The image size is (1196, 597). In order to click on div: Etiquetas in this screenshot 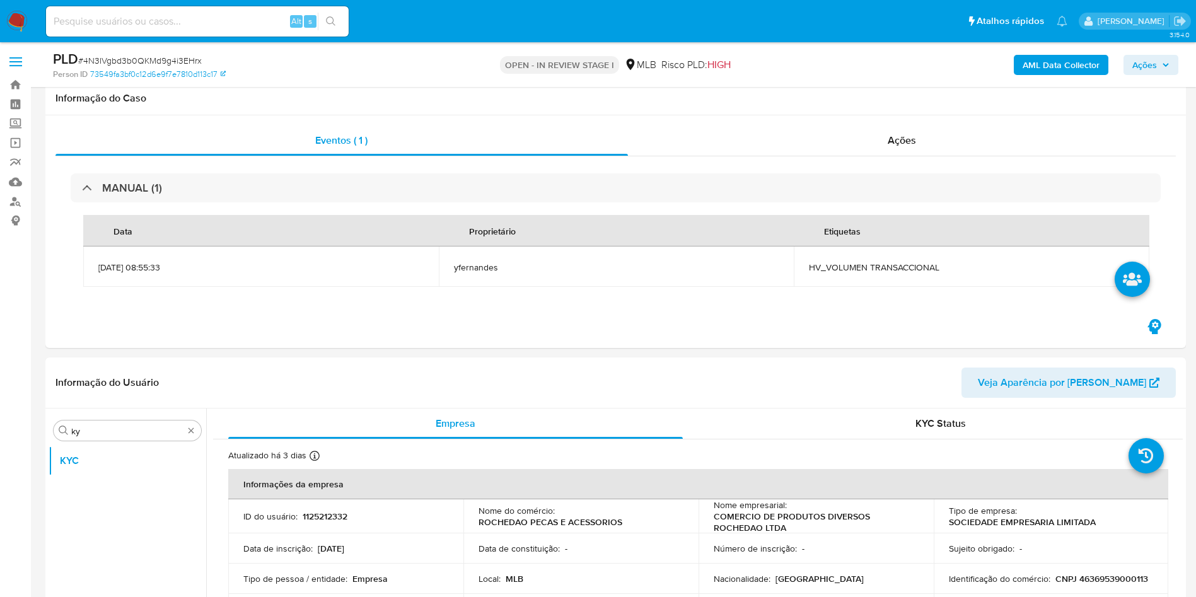, I will do `click(842, 231)`.